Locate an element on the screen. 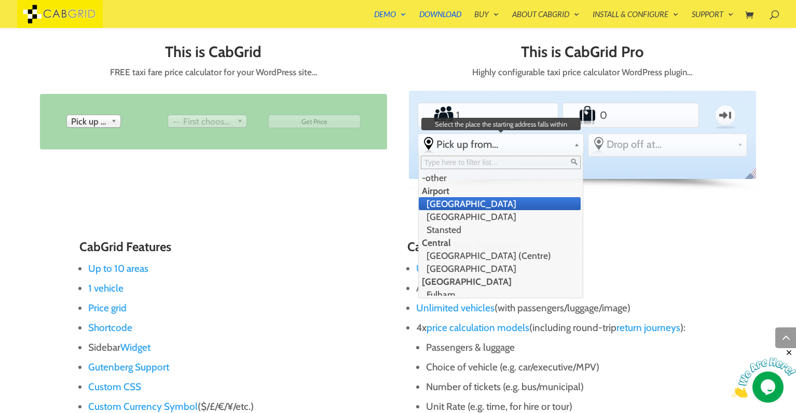 This screenshot has width=796, height=413. div: Pick up is located at coordinates (93, 121).